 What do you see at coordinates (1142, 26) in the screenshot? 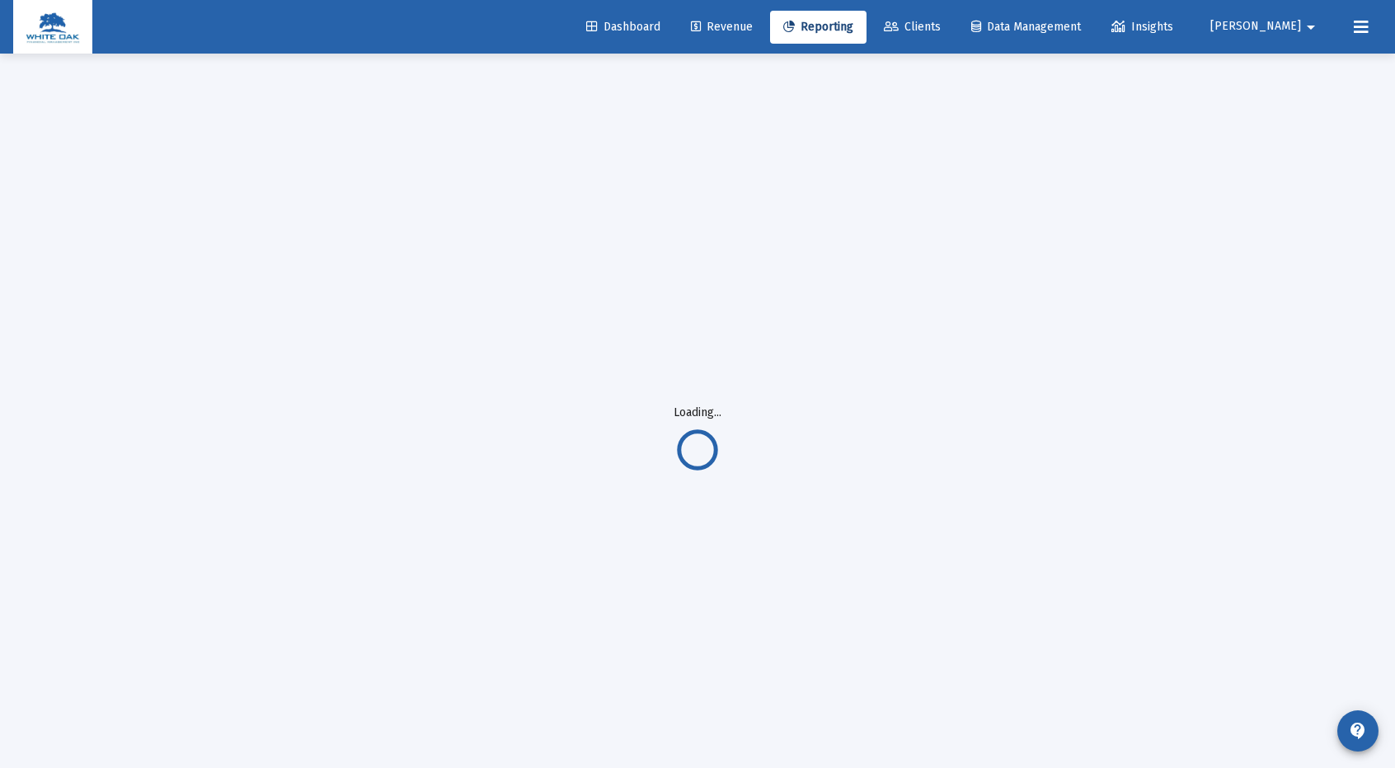
I see `span: Insights` at bounding box center [1142, 26].